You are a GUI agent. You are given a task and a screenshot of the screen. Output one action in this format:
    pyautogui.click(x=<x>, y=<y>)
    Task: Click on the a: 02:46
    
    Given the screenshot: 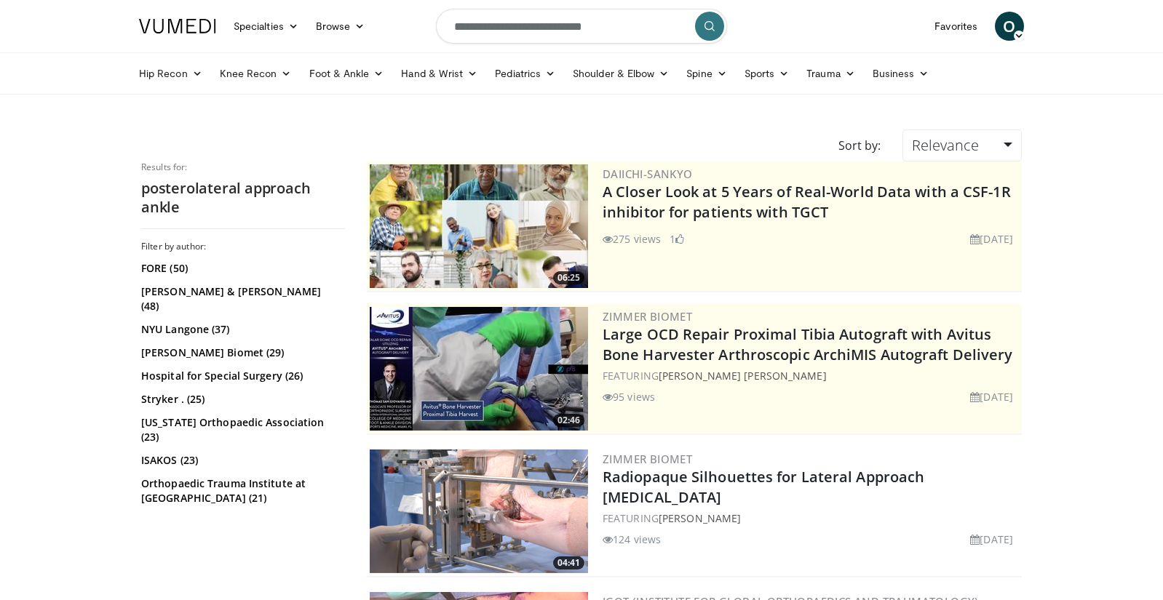 What is the action you would take?
    pyautogui.click(x=479, y=369)
    